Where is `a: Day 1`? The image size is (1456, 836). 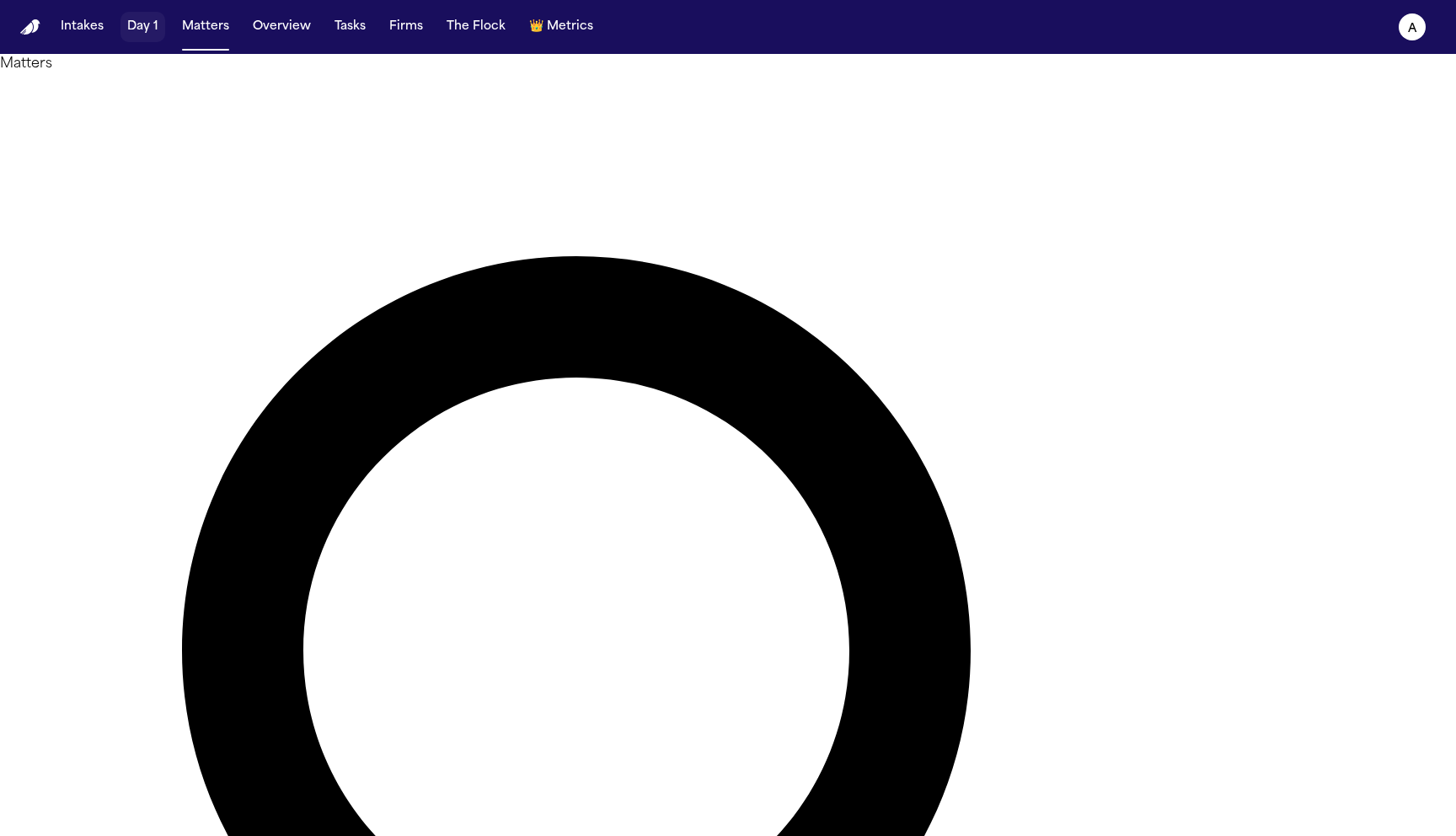 a: Day 1 is located at coordinates (142, 27).